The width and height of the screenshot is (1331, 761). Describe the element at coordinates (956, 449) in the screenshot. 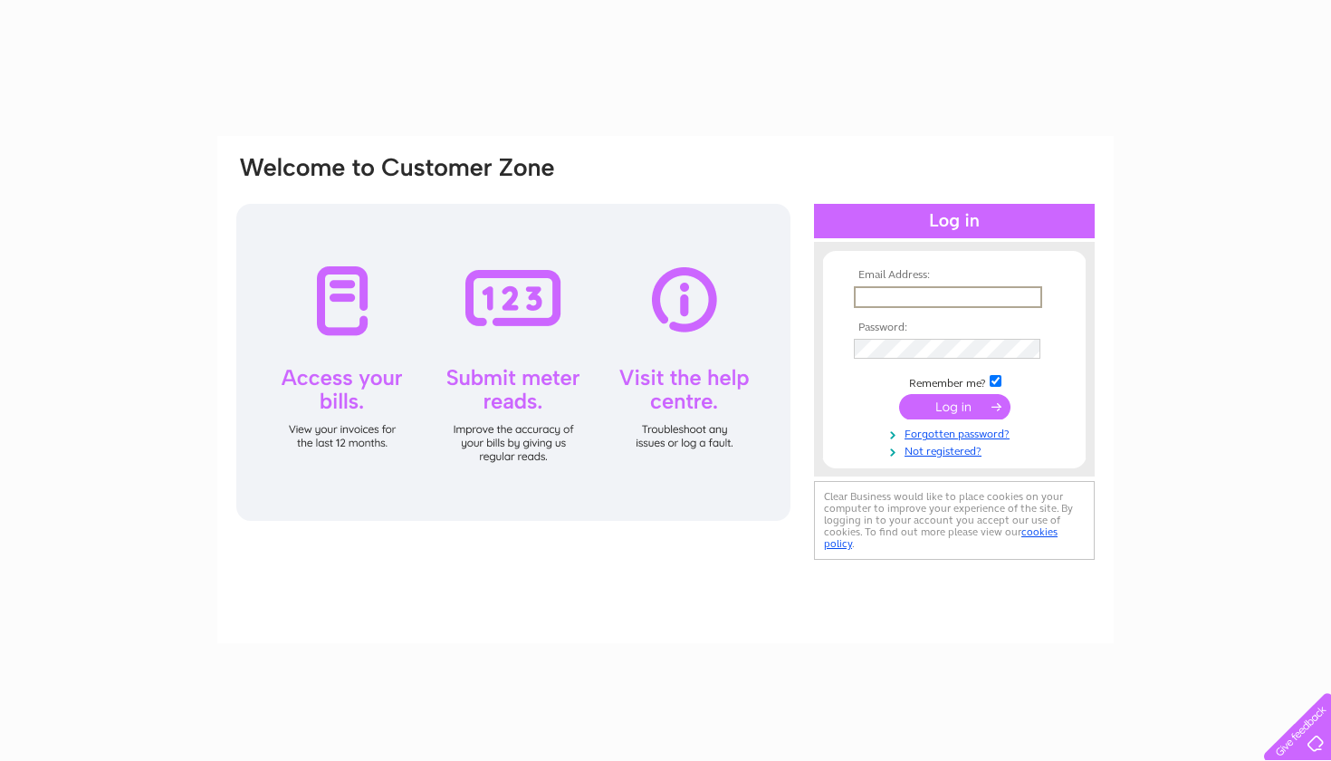

I see `a: Not registered?` at that location.